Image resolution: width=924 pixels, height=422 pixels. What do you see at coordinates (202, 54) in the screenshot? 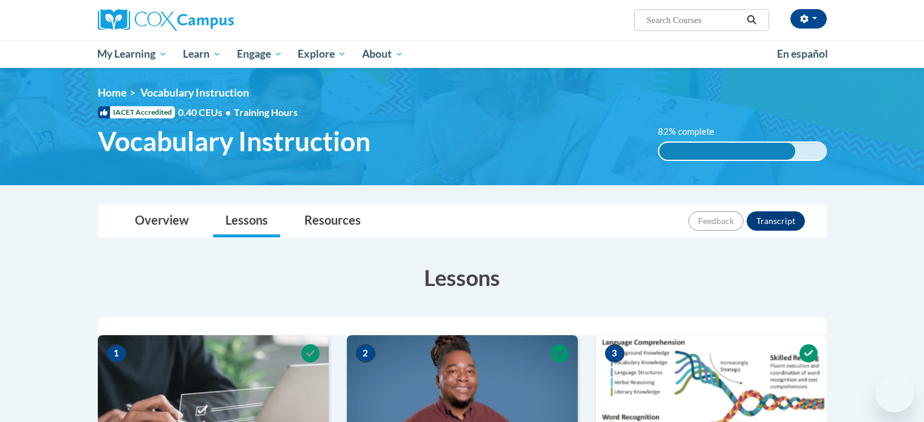
I see `span: Learn` at bounding box center [202, 54].